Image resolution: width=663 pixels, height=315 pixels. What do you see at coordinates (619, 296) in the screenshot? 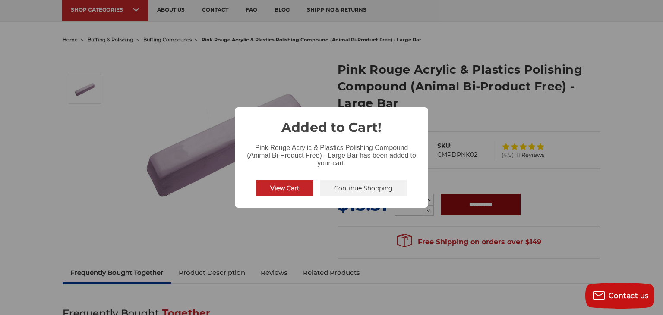
I see `button: Contact us` at bounding box center [619, 296].